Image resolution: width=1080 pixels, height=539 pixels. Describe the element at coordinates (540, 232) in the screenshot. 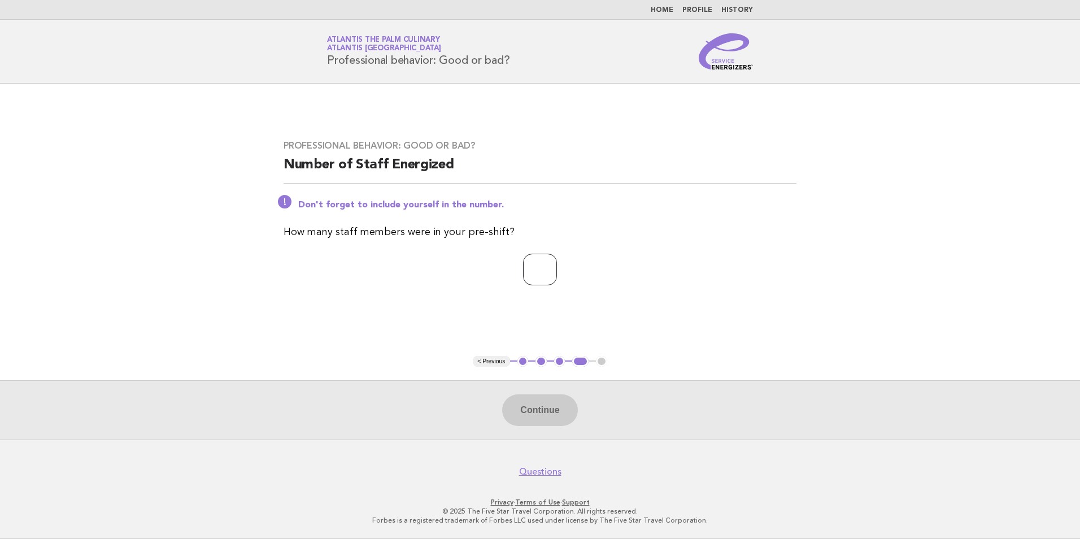

I see `p: How many staff members were in your pre-shift?` at that location.